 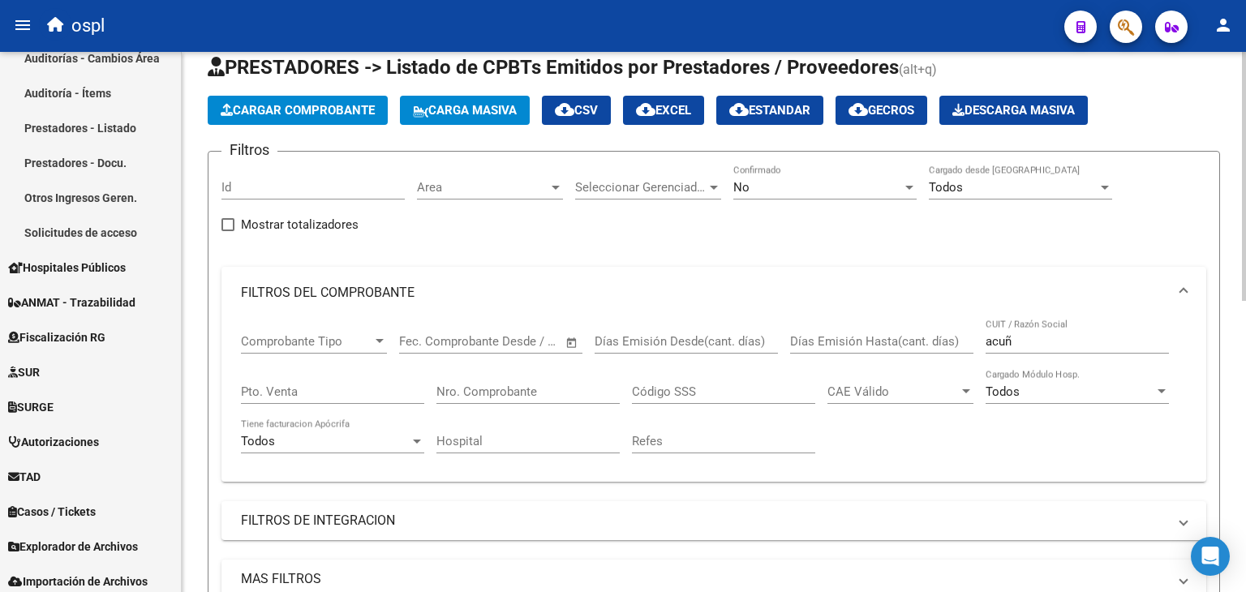 What do you see at coordinates (31, 407) in the screenshot?
I see `span: SURGE` at bounding box center [31, 407].